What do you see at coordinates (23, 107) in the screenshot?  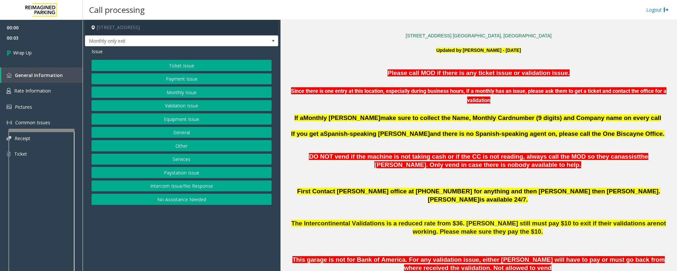 I see `span: Pictures` at bounding box center [23, 107].